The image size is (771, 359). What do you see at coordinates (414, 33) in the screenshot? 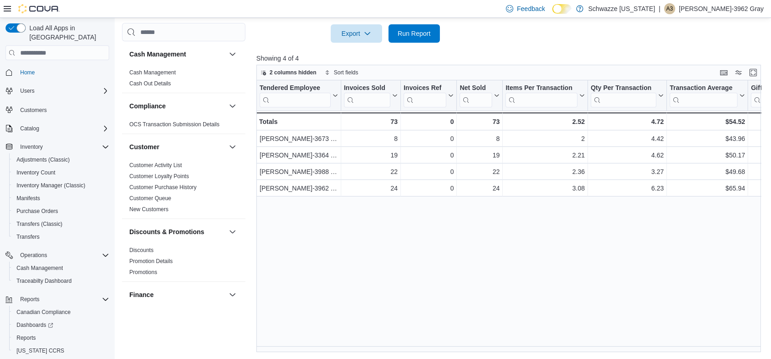
I see `span: Run Report` at bounding box center [414, 33].